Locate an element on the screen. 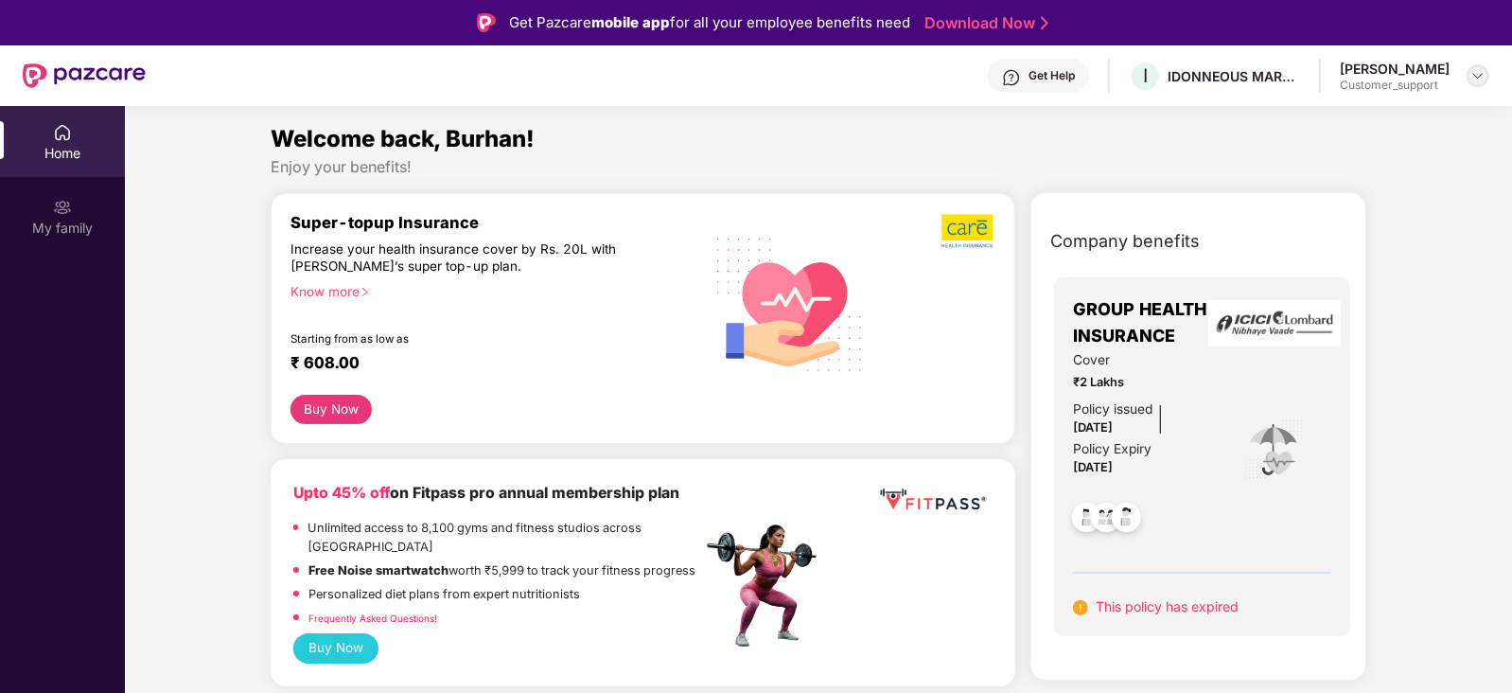  img: New Pazcare Logo is located at coordinates (84, 76).